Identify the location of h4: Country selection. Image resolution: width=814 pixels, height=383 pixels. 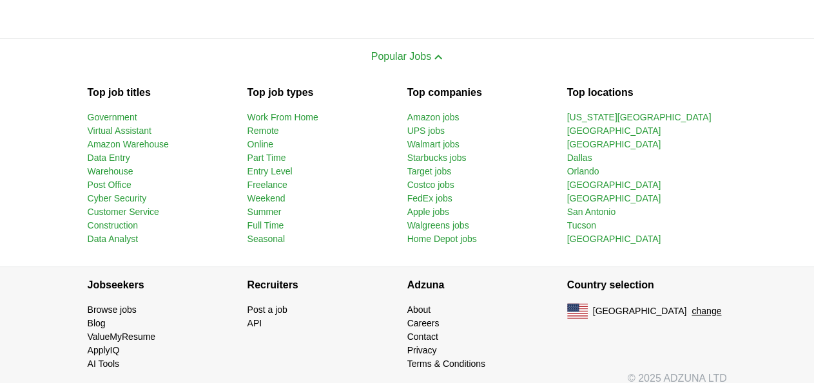
(647, 285).